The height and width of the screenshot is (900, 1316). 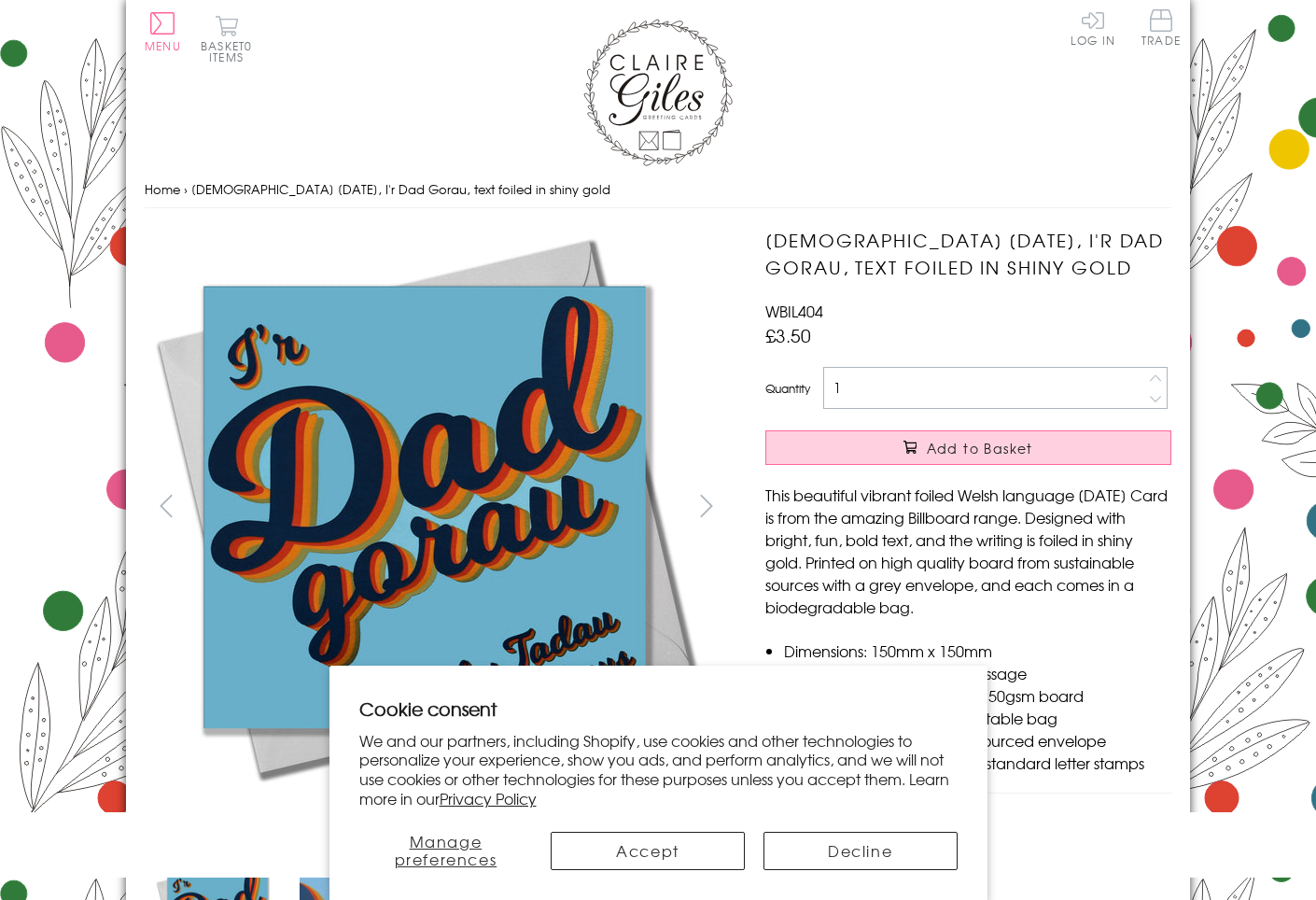 I want to click on p: We and our partners, including Shopify, use cookies and other technologies to personalize your ex..., so click(x=658, y=770).